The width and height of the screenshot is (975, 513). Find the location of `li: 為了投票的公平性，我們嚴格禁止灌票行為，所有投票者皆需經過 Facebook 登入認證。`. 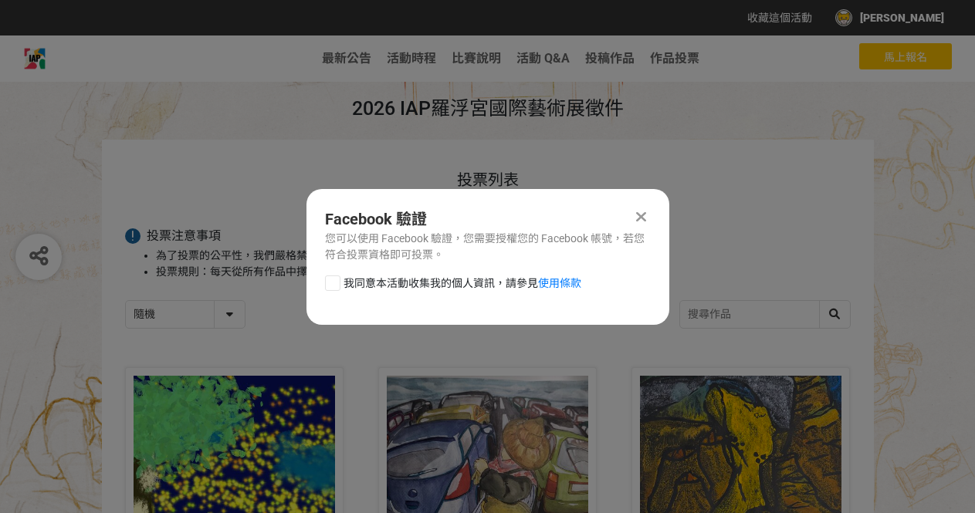

li: 為了投票的公平性，我們嚴格禁止灌票行為，所有投票者皆需經過 Facebook 登入認證。 is located at coordinates (503, 256).